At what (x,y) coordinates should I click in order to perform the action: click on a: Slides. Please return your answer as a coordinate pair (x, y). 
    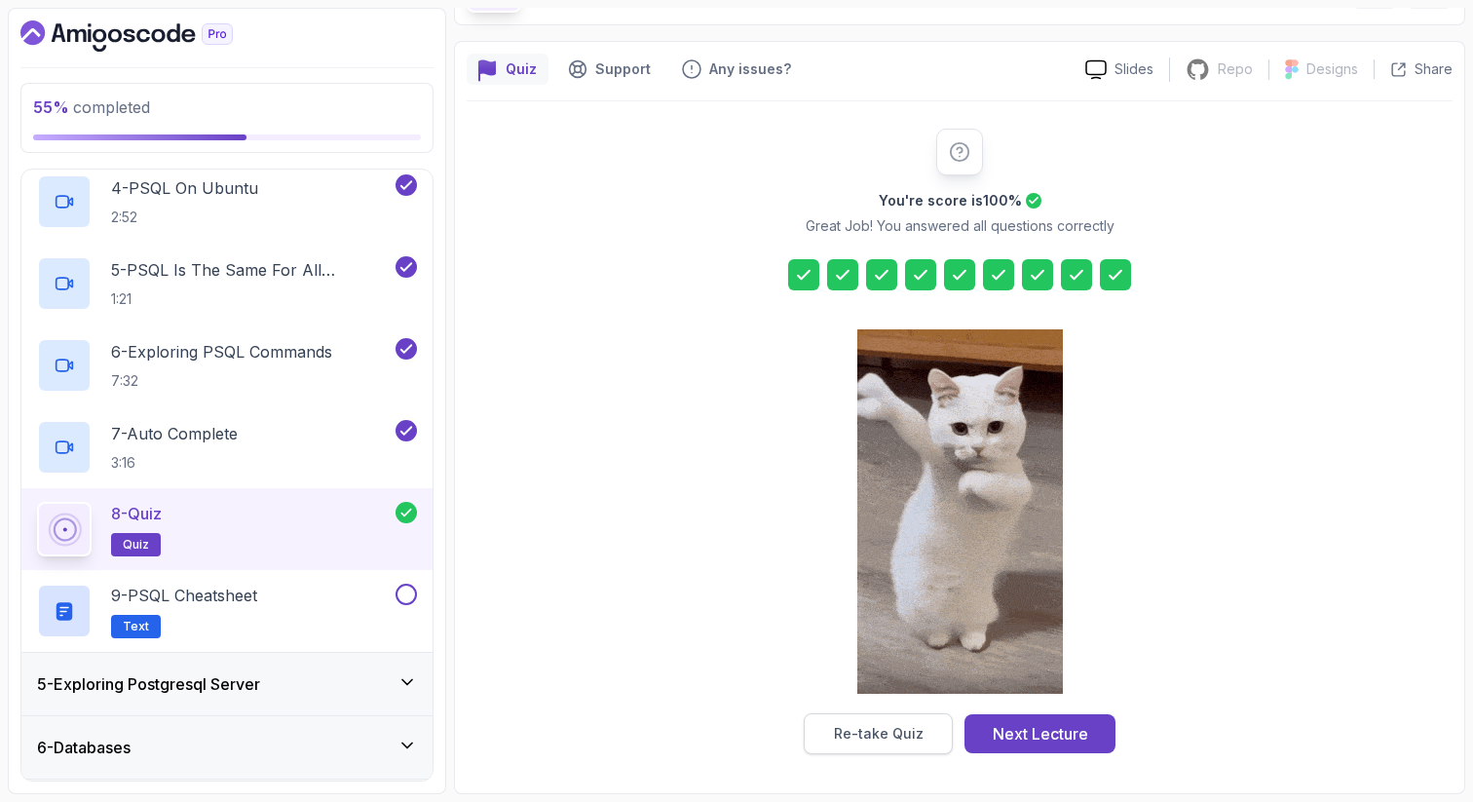
    Looking at the image, I should click on (1120, 69).